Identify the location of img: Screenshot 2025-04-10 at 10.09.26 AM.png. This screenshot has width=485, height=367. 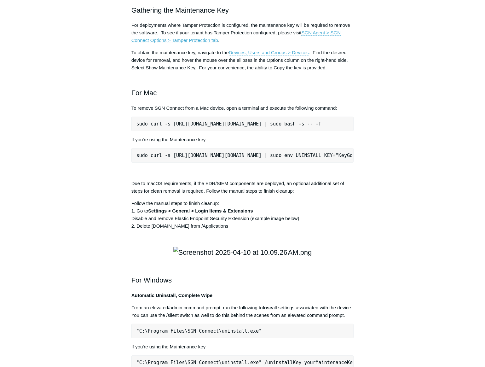
(243, 252).